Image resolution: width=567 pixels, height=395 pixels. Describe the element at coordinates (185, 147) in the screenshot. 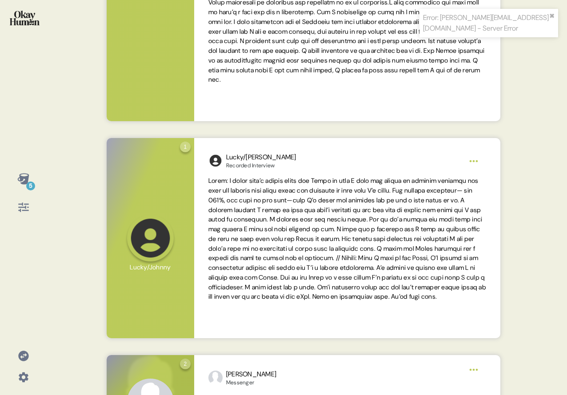

I see `div: 1` at that location.